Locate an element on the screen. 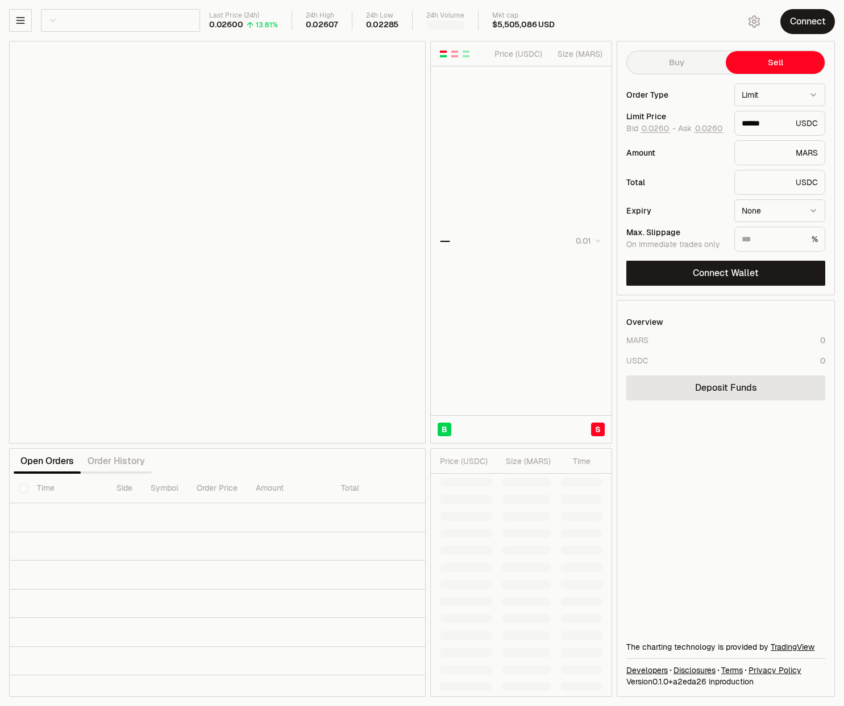  button: Buy is located at coordinates (676, 62).